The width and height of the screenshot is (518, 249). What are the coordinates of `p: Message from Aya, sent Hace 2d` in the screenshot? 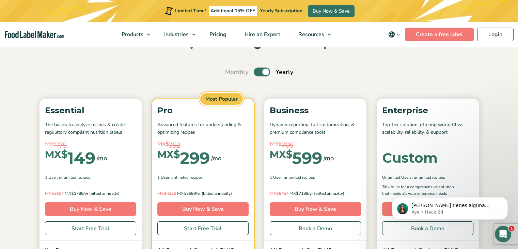 It's located at (74, 29).